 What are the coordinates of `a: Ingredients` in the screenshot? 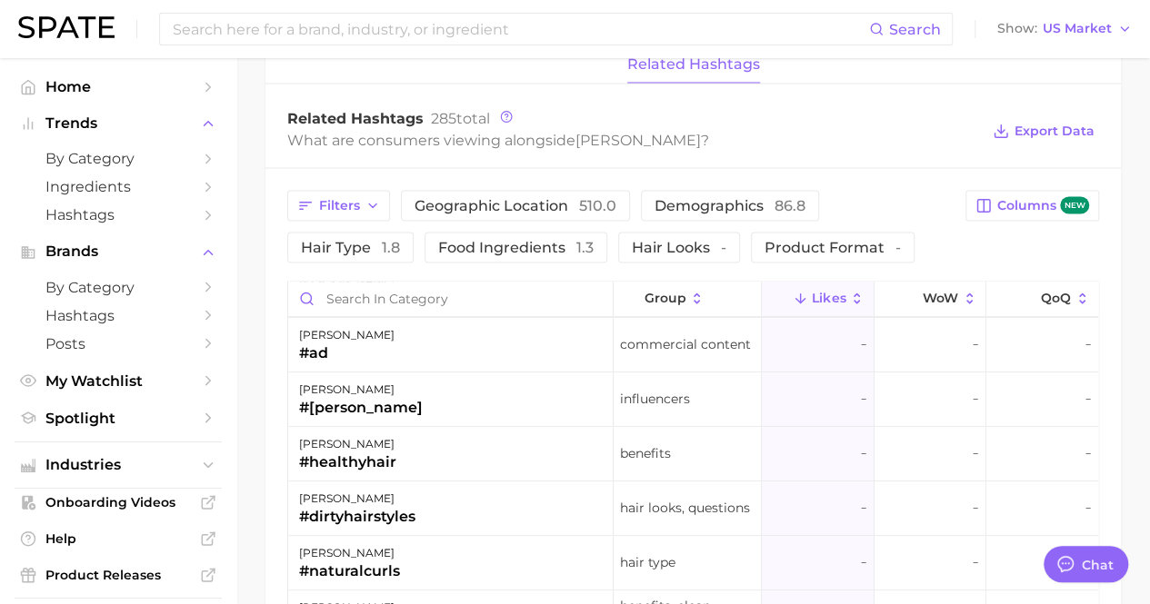 It's located at (118, 186).